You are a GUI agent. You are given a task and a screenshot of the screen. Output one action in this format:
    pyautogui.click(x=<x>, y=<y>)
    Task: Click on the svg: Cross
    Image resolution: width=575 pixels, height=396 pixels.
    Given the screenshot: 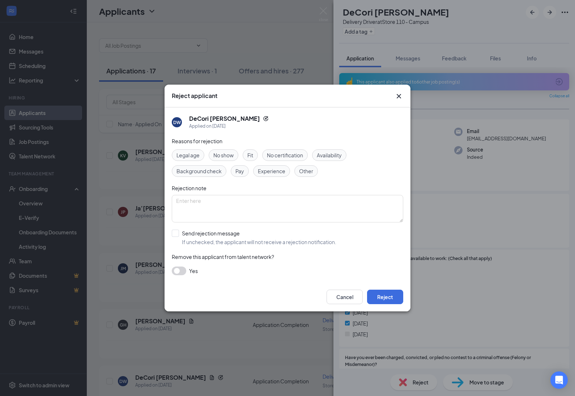 What is the action you would take?
    pyautogui.click(x=399, y=96)
    